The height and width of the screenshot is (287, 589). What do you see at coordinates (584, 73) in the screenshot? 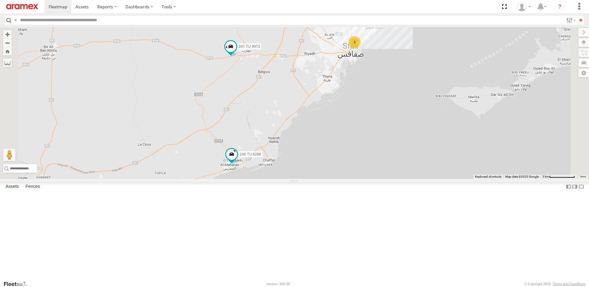
I see `label: Map Settings` at bounding box center [584, 73].